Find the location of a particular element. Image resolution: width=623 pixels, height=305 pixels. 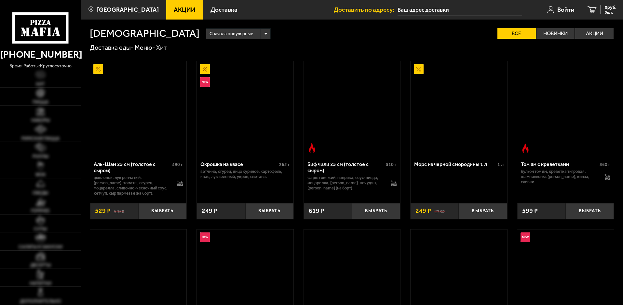

span: 265 г is located at coordinates (284, 164).